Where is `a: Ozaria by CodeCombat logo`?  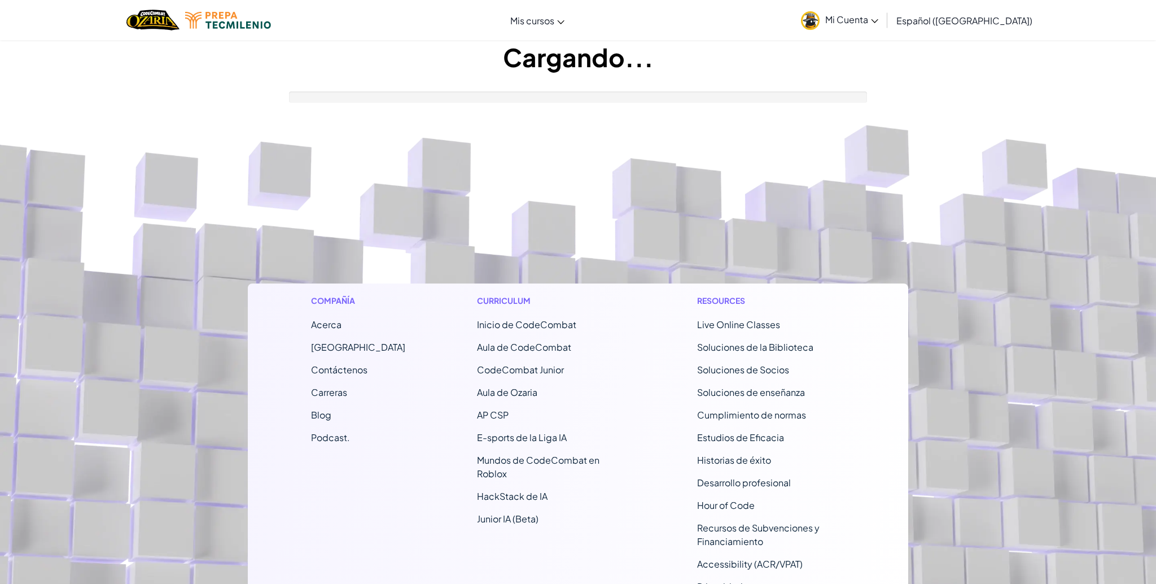
a: Ozaria by CodeCombat logo is located at coordinates (152, 20).